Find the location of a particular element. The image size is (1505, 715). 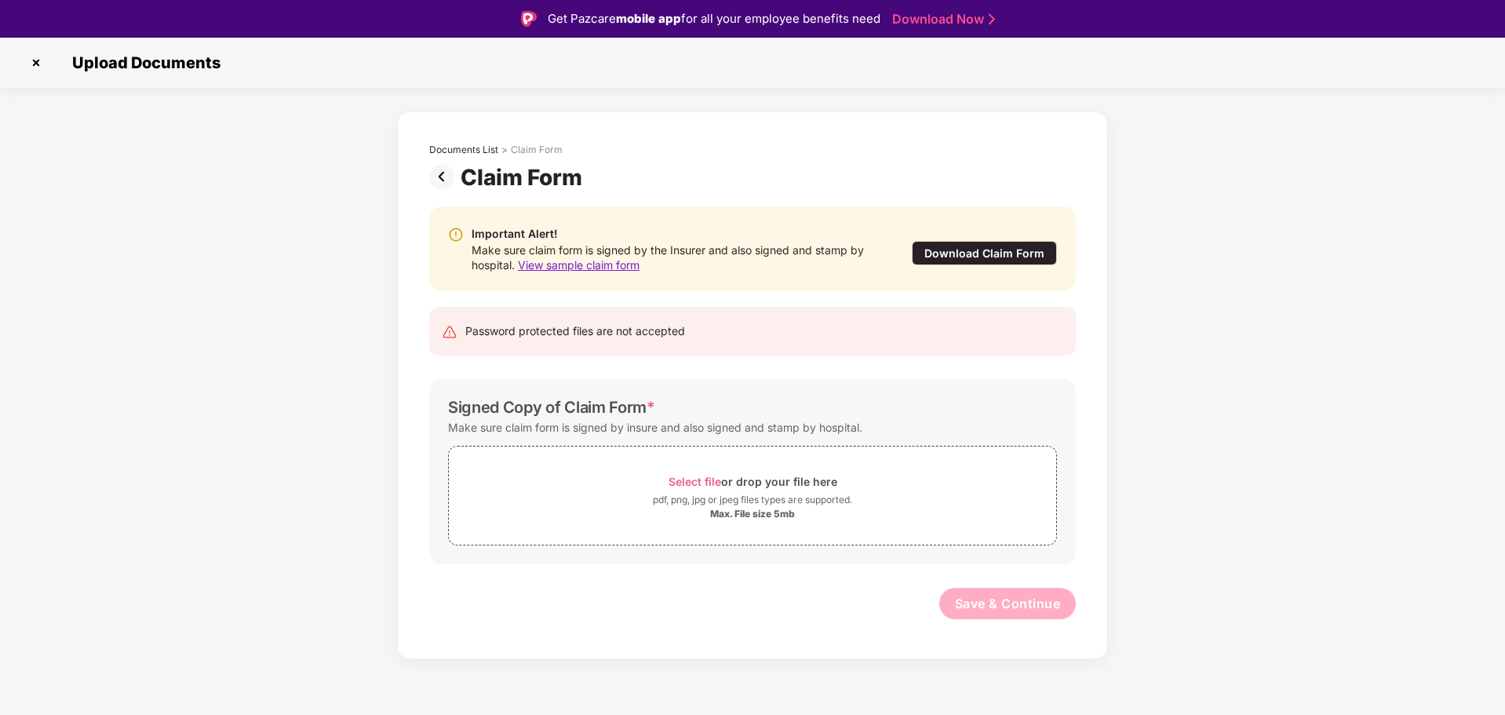

img: Stroke is located at coordinates (992, 19).